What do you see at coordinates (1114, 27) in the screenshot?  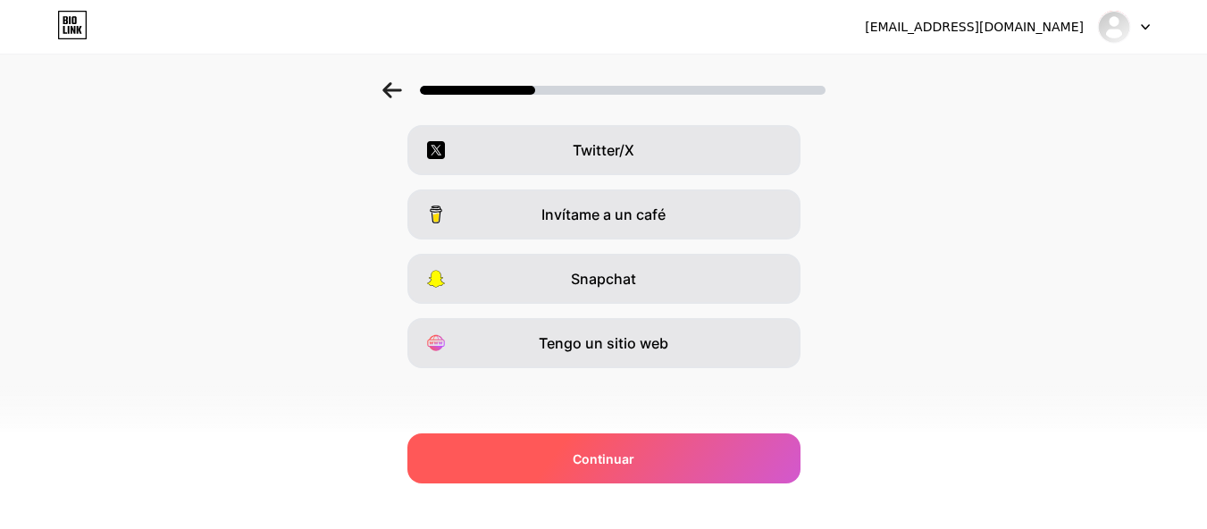 I see `img: japonesdesde0` at bounding box center [1114, 27].